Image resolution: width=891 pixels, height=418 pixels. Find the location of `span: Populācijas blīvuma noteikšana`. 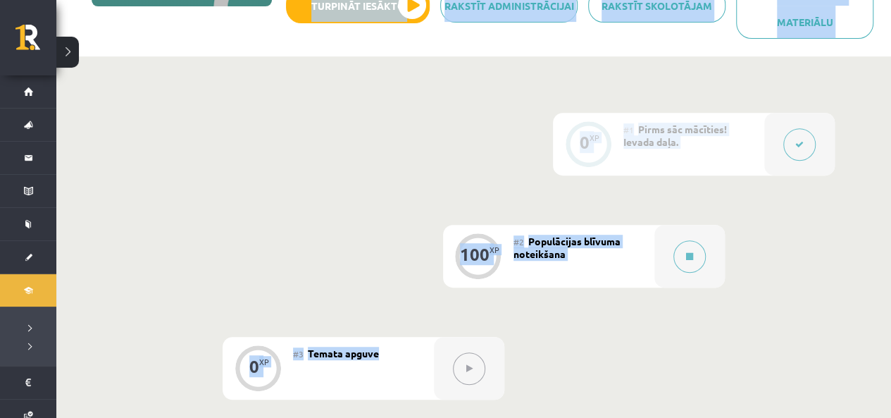

span: Populācijas blīvuma noteikšana is located at coordinates (567, 247).